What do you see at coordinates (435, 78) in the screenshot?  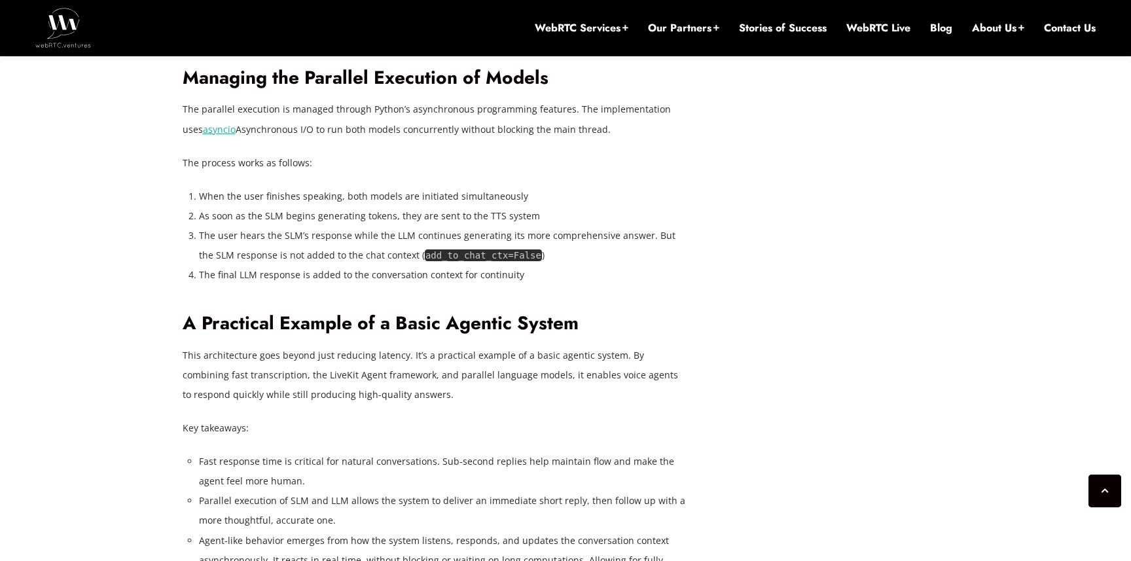 I see `h2: Managing the Parallel Execution of Models` at bounding box center [435, 78].